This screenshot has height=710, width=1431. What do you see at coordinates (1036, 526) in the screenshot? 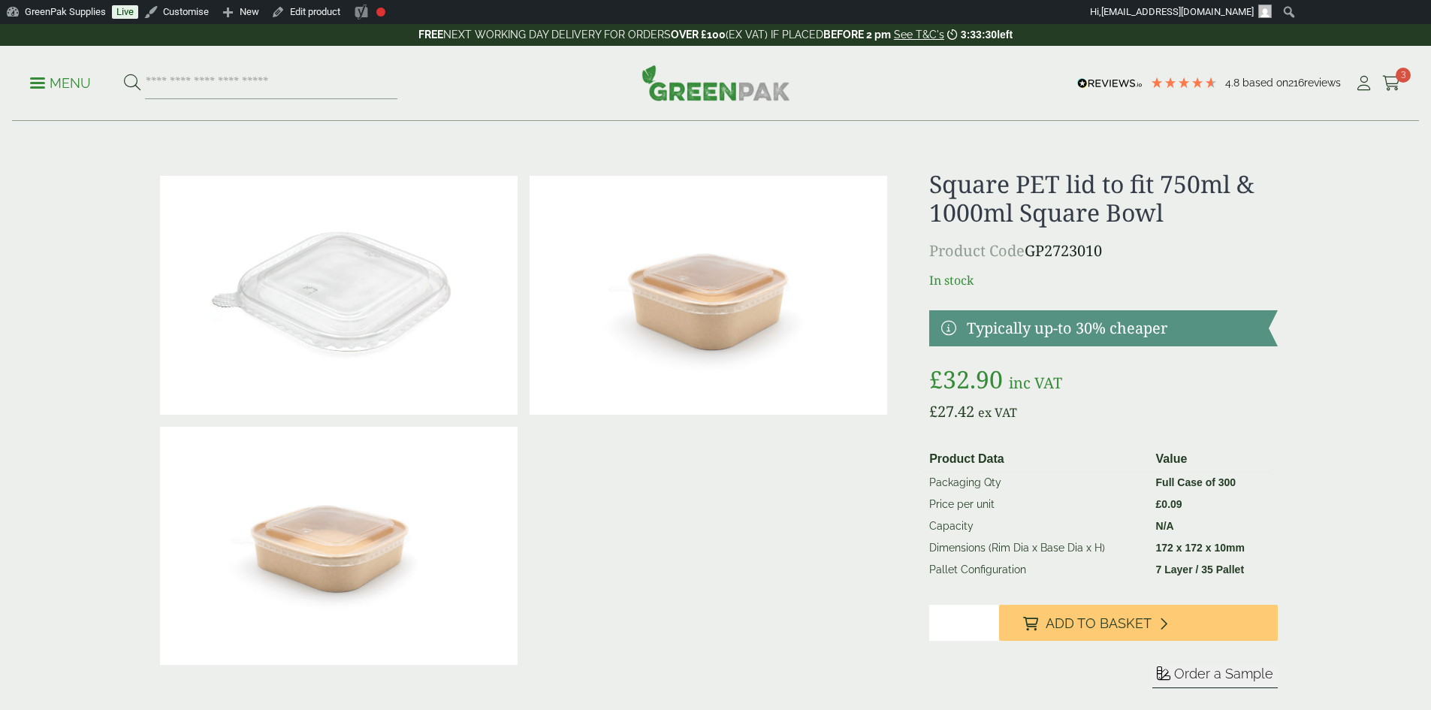
I see `td: Capacity` at bounding box center [1036, 526].